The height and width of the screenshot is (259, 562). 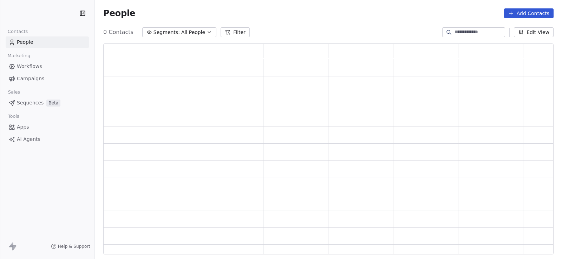 What do you see at coordinates (47, 127) in the screenshot?
I see `a: Apps` at bounding box center [47, 127].